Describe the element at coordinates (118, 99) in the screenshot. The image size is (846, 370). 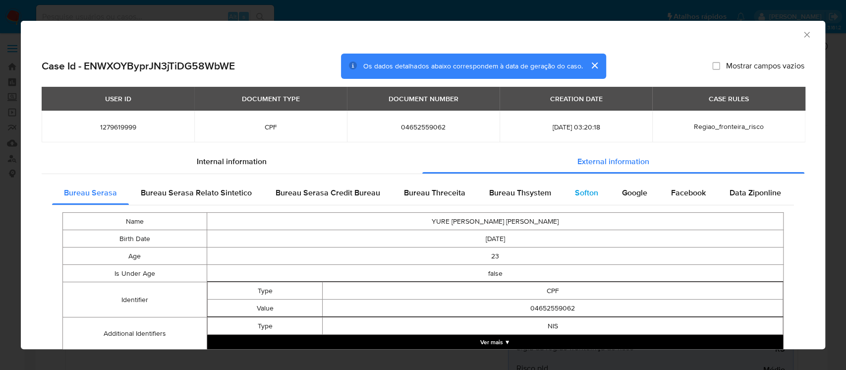
I see `div: USER ID` at that location.